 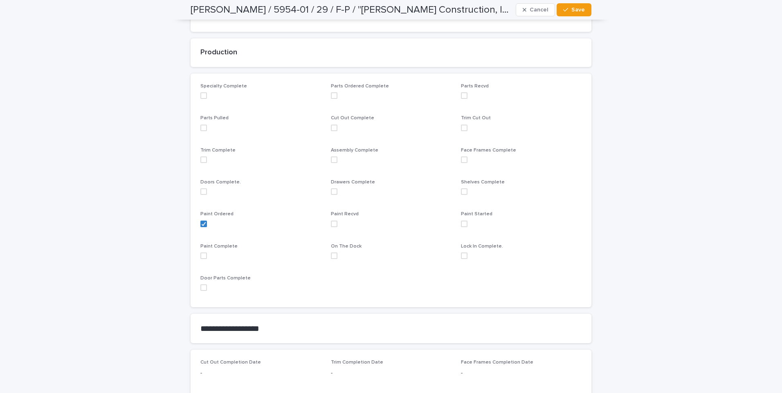 What do you see at coordinates (220, 182) in the screenshot?
I see `span: Doors Complete.` at bounding box center [220, 182].